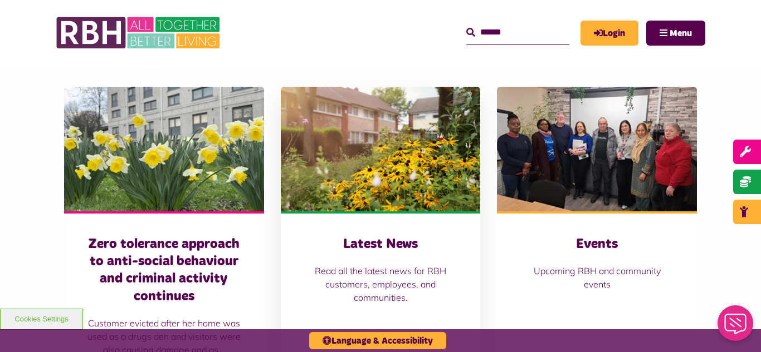 The width and height of the screenshot is (761, 352). What do you see at coordinates (380, 244) in the screenshot?
I see `h3: Latest News` at bounding box center [380, 244].